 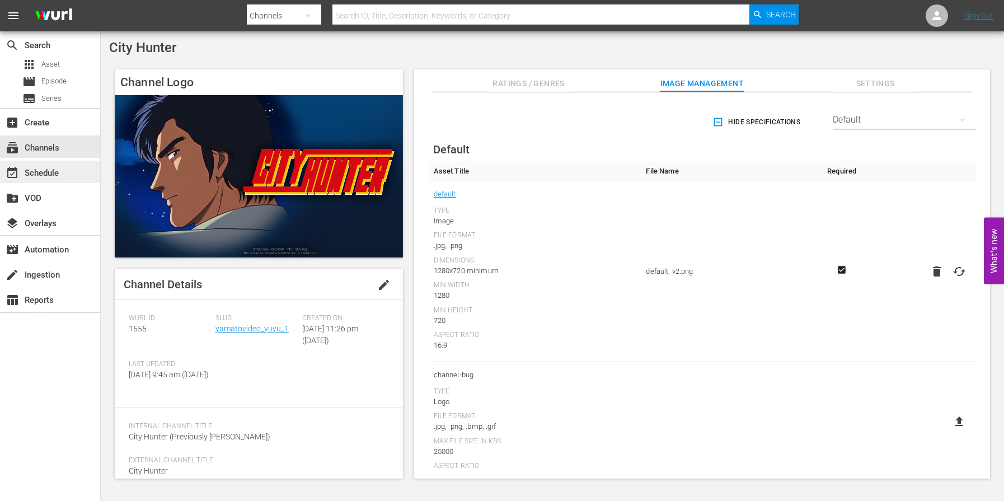 What do you see at coordinates (384, 285) in the screenshot?
I see `button: edit` at bounding box center [384, 285].